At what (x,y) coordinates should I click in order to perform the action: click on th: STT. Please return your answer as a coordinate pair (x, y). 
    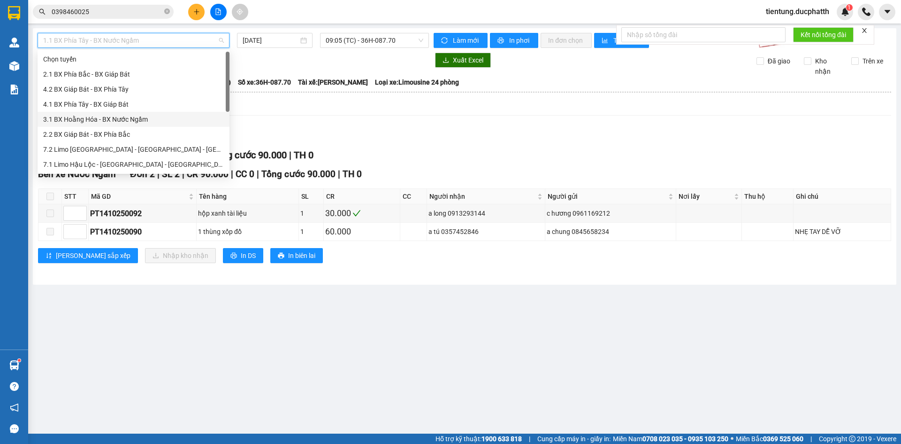
    Looking at the image, I should click on (75, 196).